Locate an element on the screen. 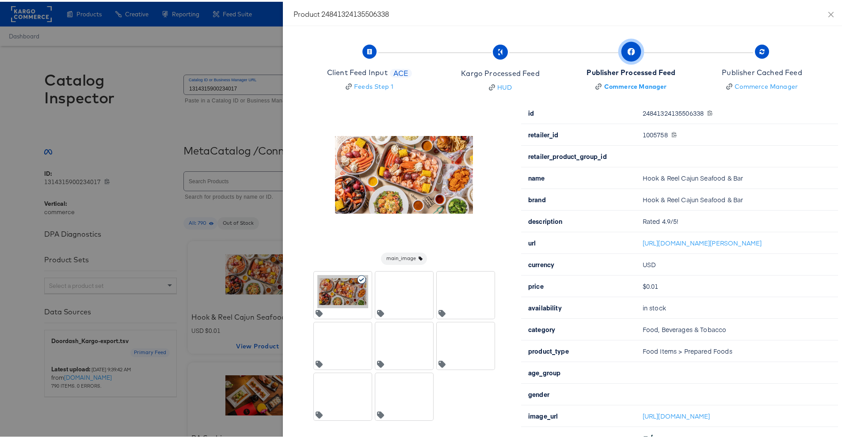  a: Feeds Step 1 is located at coordinates (370, 85).